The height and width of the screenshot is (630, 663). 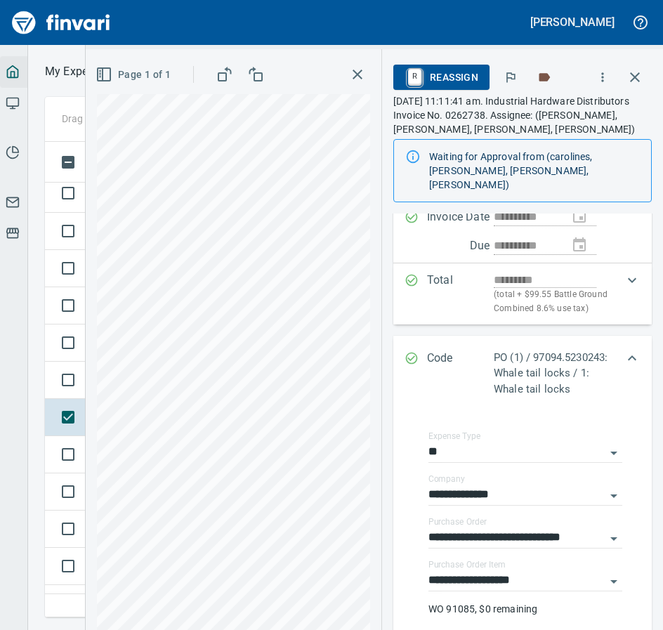 I want to click on p: (total + $99.55 Battle Ground Combined 8.6% use tax), so click(x=554, y=302).